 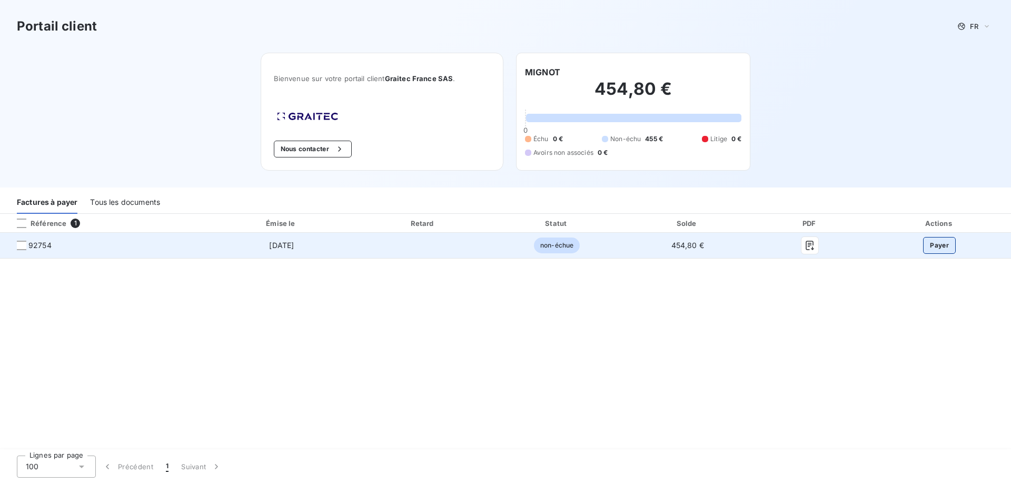 What do you see at coordinates (688, 245) in the screenshot?
I see `span: 454,80 €` at bounding box center [688, 245].